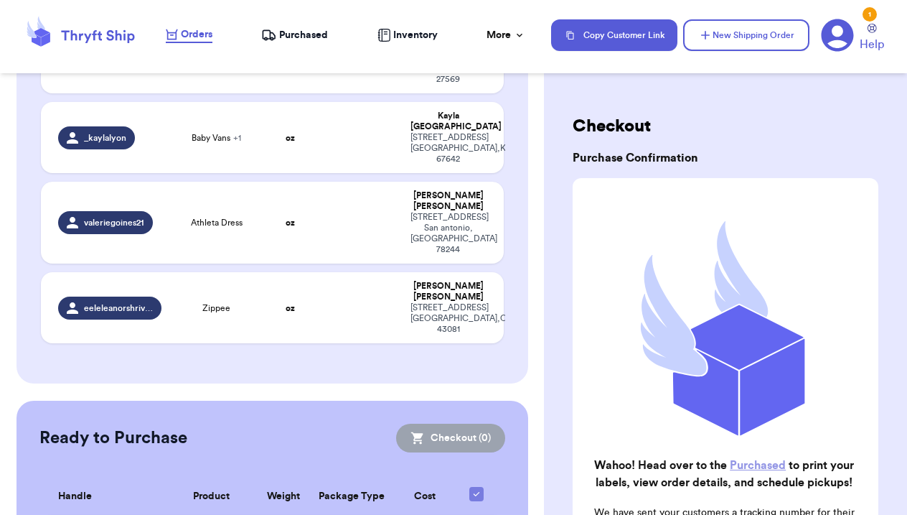  I want to click on span: _kaylalyon, so click(105, 138).